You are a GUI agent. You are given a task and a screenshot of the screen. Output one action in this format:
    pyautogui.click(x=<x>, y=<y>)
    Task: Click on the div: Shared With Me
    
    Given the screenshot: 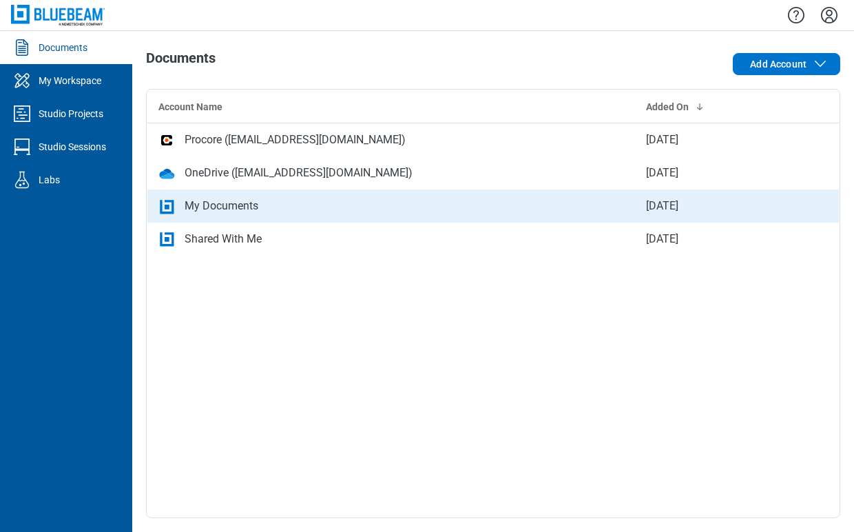 What is the action you would take?
    pyautogui.click(x=223, y=239)
    